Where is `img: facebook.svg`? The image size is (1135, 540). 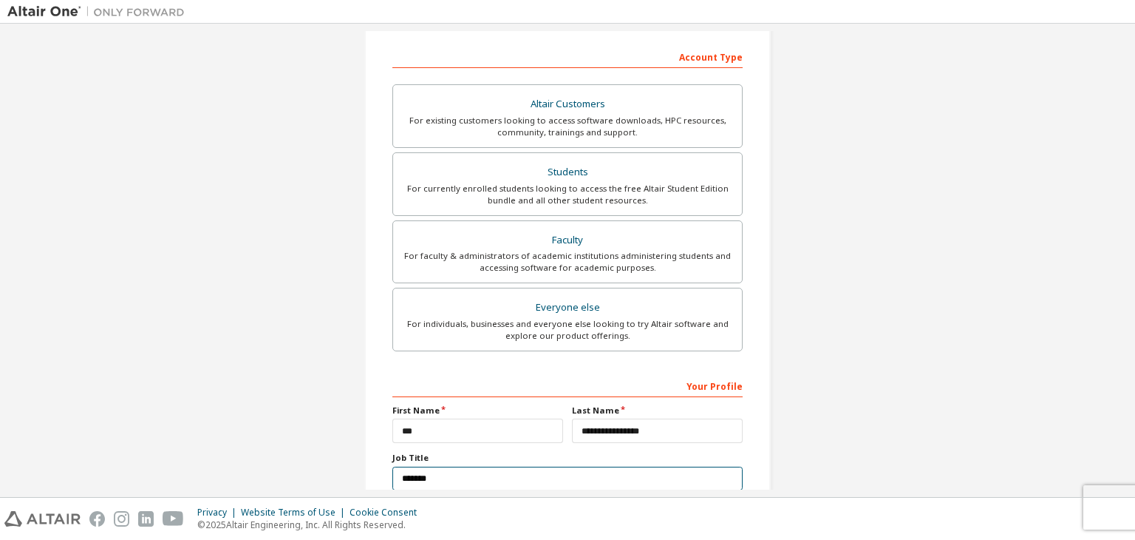
img: facebook.svg is located at coordinates (97, 518).